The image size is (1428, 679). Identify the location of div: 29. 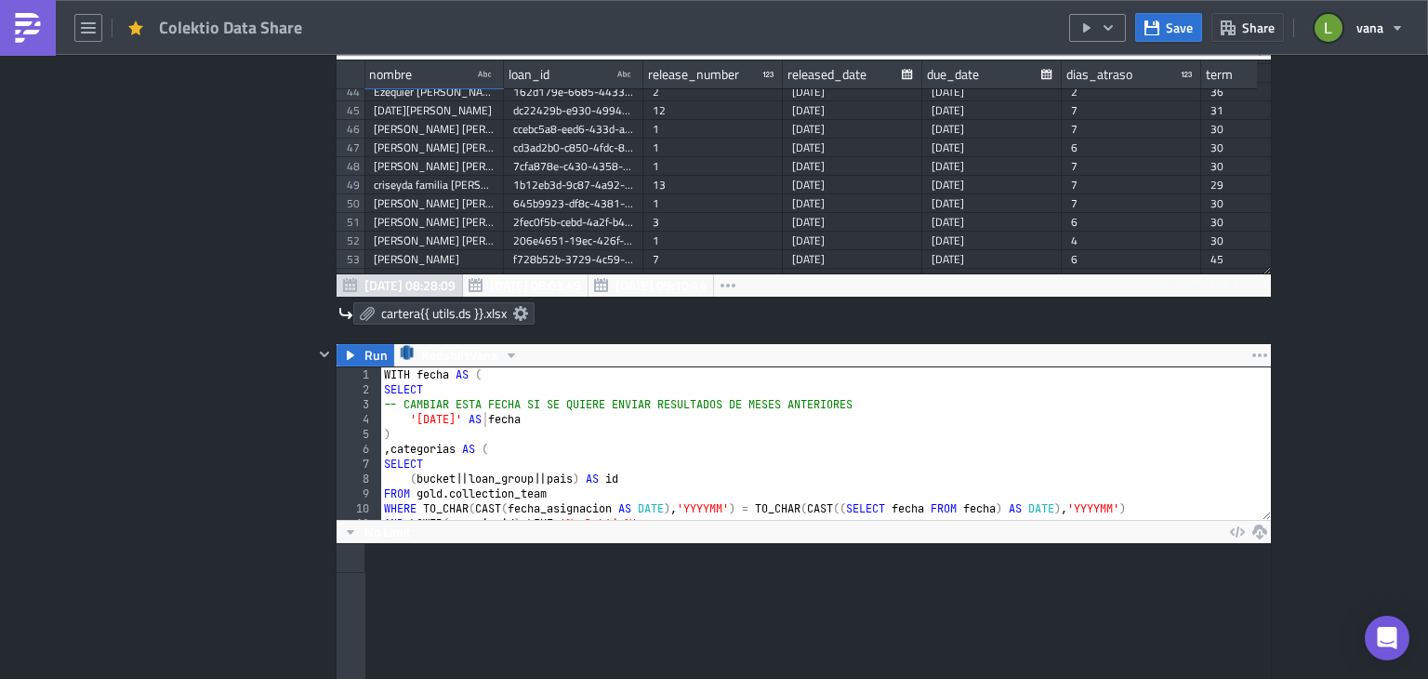
(1271, 185).